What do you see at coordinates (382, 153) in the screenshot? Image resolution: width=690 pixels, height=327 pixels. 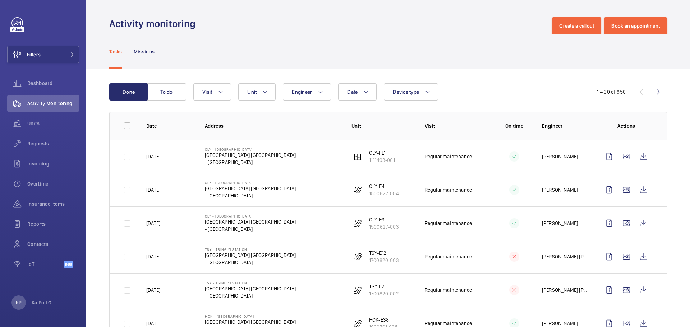 I see `p: OLY-FL1` at bounding box center [382, 153].